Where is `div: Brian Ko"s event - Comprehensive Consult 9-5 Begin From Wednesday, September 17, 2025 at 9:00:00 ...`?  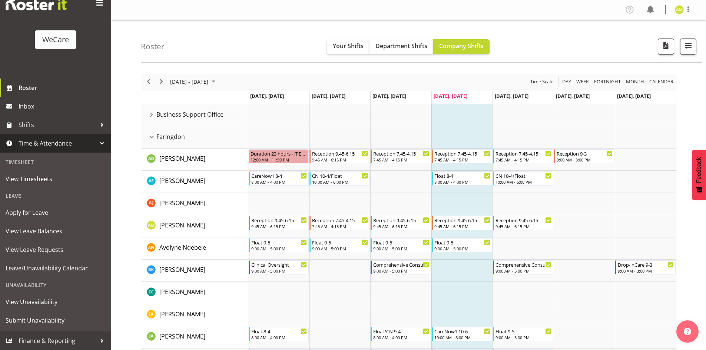
div: Brian Ko"s event - Comprehensive Consult 9-5 Begin From Wednesday, September 17, 2025 at 9:00:00 ... is located at coordinates (401, 268).